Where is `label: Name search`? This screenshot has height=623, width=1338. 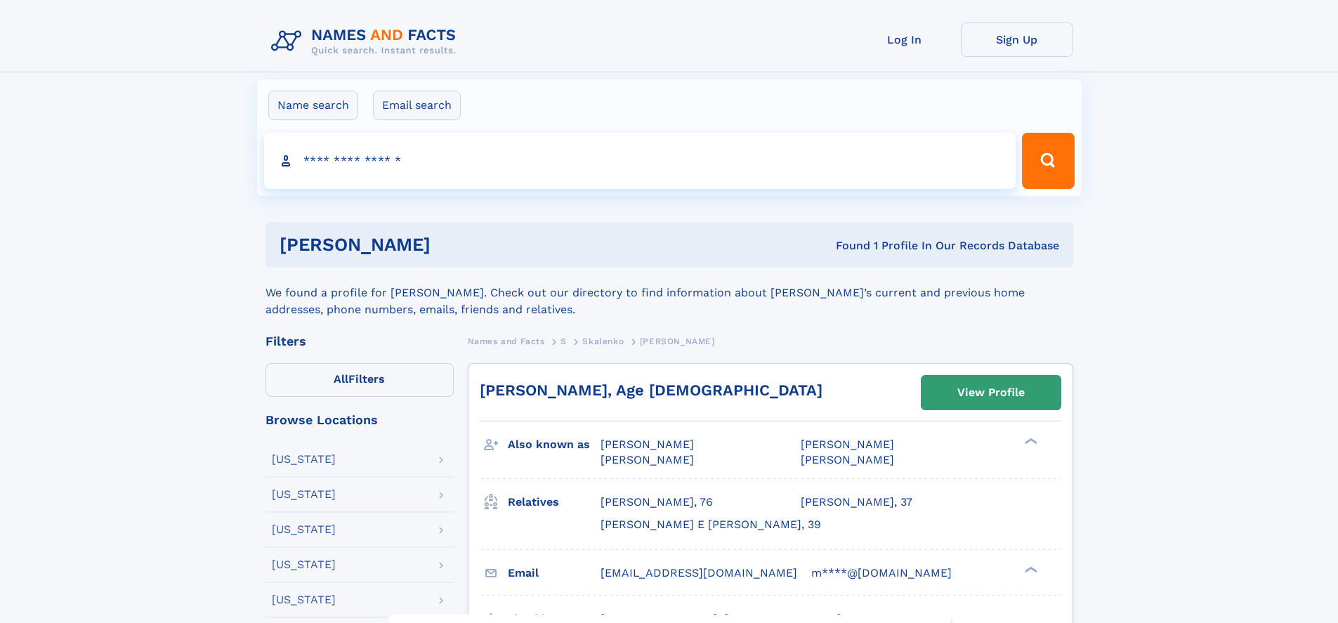 label: Name search is located at coordinates (313, 105).